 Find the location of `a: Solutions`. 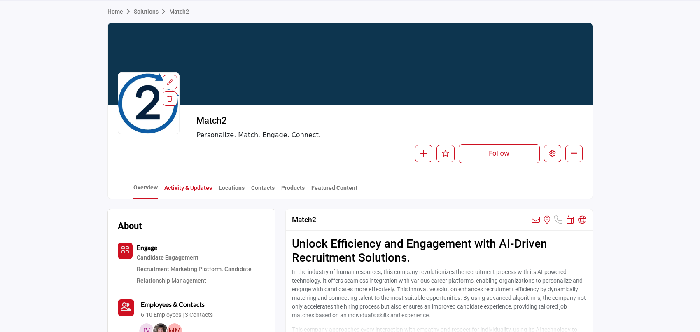

a: Solutions is located at coordinates (152, 12).